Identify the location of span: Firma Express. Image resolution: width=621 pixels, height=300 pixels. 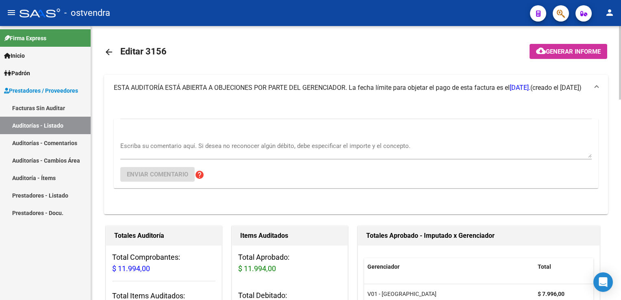
(25, 38).